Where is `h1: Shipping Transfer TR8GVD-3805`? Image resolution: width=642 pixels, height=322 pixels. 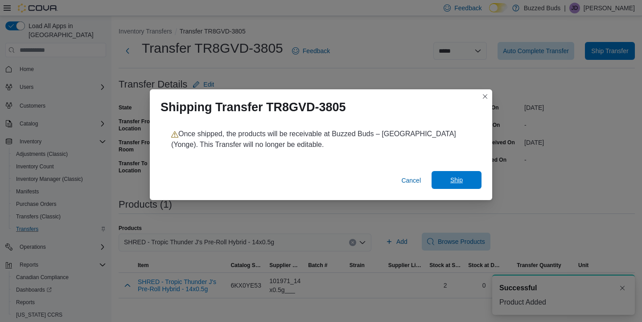
h1: Shipping Transfer TR8GVD-3805 is located at coordinates (253, 107).